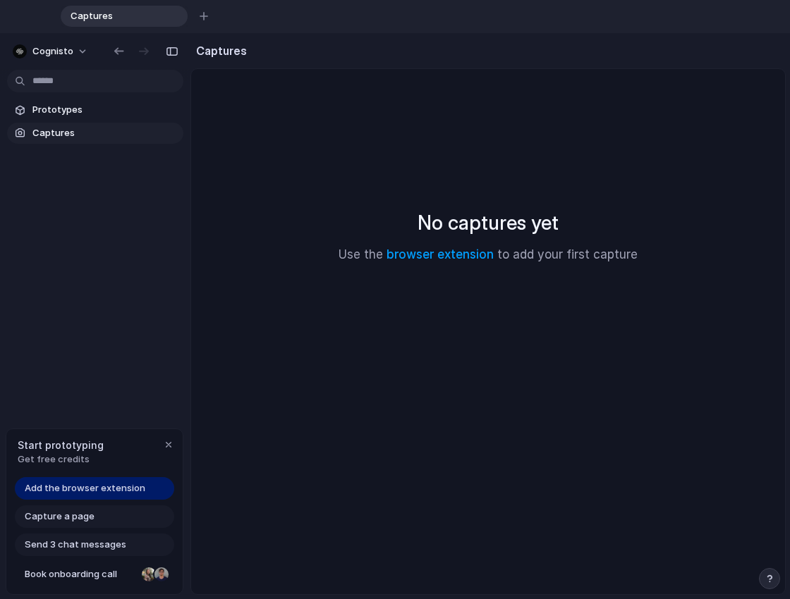 Image resolution: width=790 pixels, height=599 pixels. I want to click on h2: No captures yet, so click(488, 223).